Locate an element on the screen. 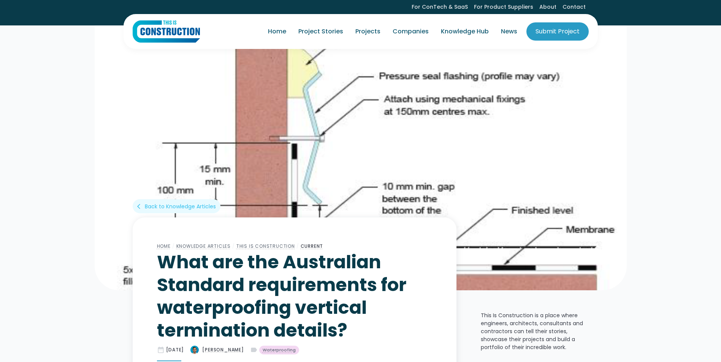  div: arrow_back_ios is located at coordinates (140, 207).